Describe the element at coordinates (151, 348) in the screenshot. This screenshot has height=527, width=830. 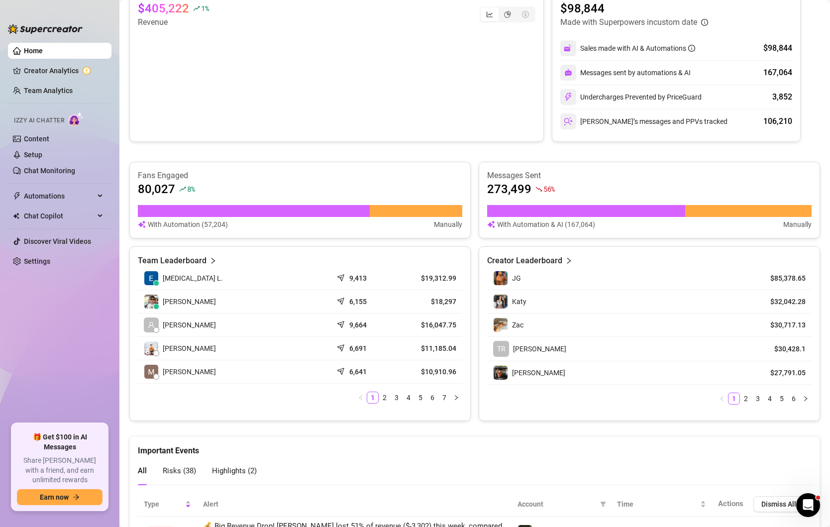
I see `img: Jayson Roa` at that location.